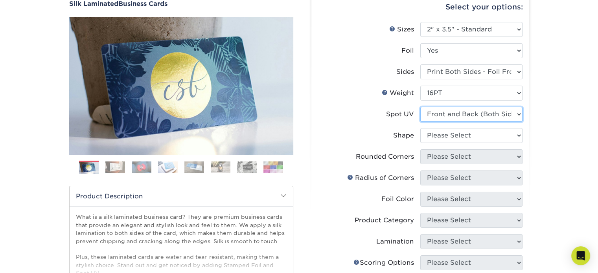 This screenshot has width=598, height=273. I want to click on img: Business Cards 03, so click(142, 168).